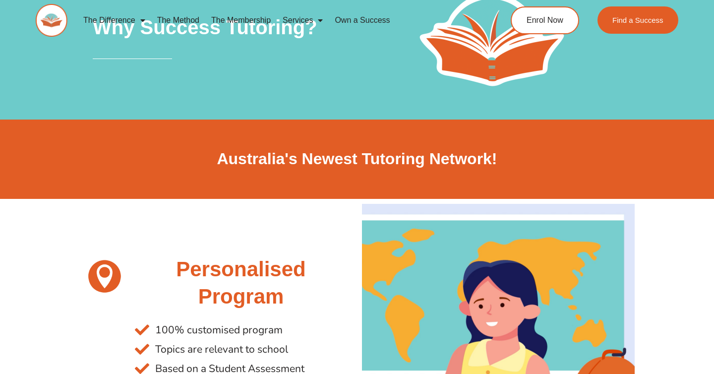 This screenshot has height=374, width=714. What do you see at coordinates (241, 282) in the screenshot?
I see `h2: Personalised Program` at bounding box center [241, 282].